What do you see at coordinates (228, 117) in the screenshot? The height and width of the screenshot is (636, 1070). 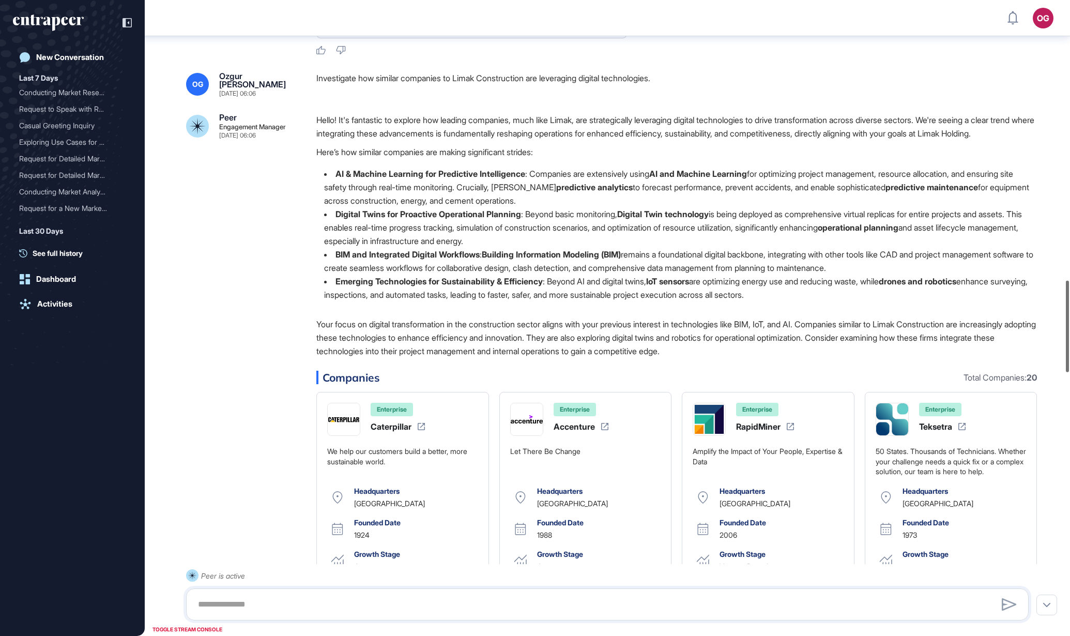 I see `div: Peer` at bounding box center [228, 117].